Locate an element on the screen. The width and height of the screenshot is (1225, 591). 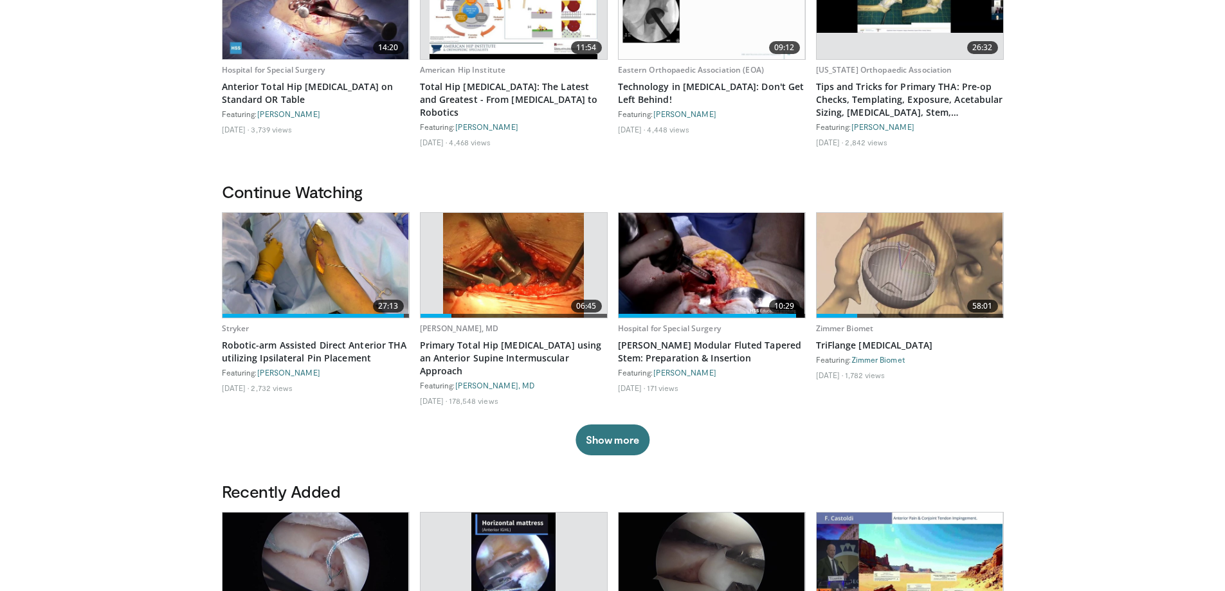
span: 26:32 is located at coordinates (983, 48).